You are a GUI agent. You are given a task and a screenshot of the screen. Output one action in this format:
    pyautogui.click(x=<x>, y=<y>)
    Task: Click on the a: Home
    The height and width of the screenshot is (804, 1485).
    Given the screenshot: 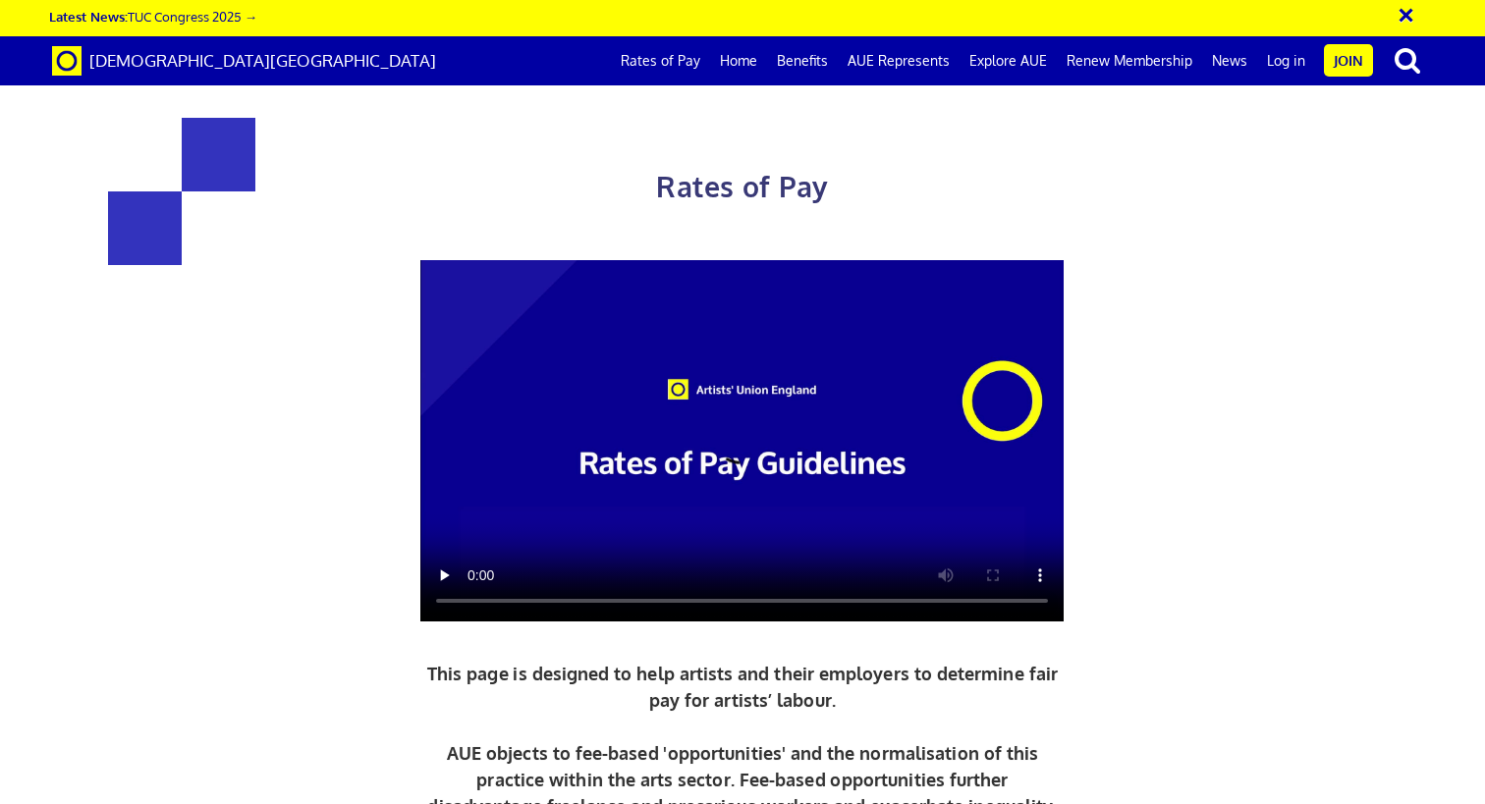 What is the action you would take?
    pyautogui.click(x=739, y=61)
    